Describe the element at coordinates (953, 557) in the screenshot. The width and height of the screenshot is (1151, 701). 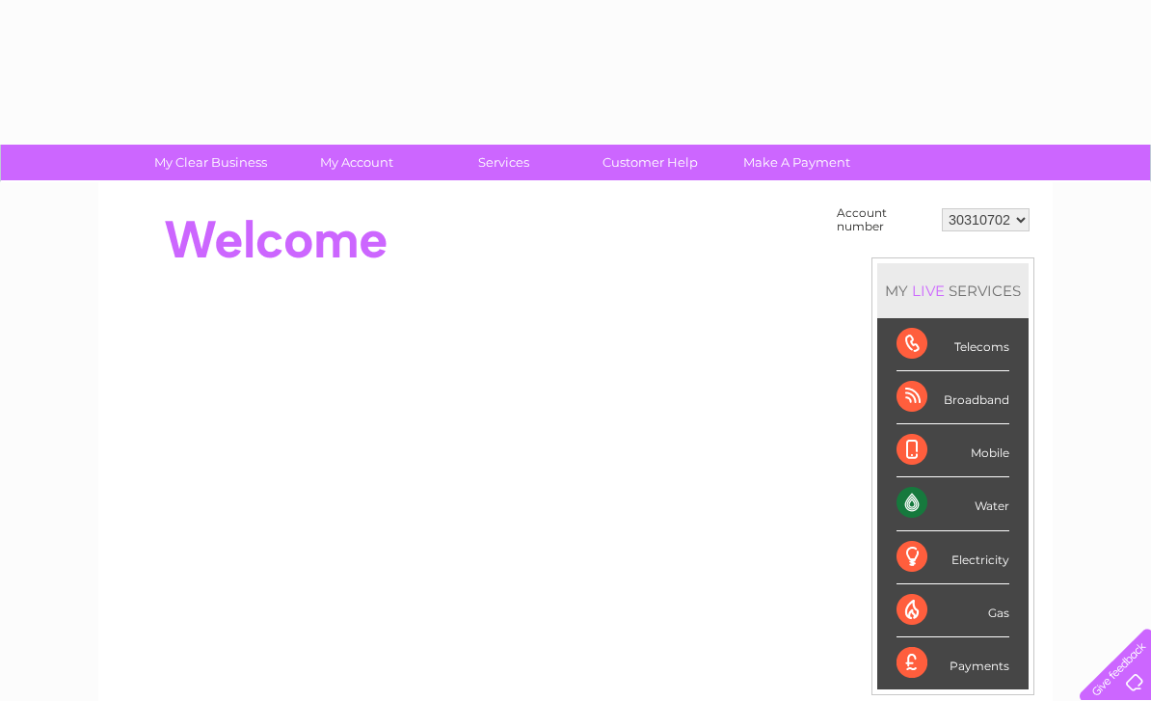
I see `div: Electricity` at that location.